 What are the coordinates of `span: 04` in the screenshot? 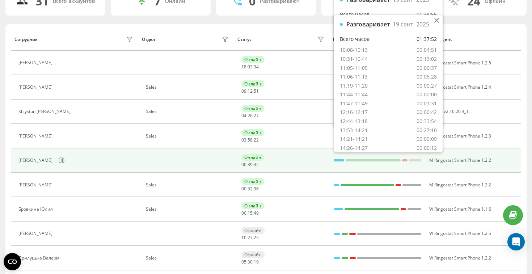 It's located at (244, 115).